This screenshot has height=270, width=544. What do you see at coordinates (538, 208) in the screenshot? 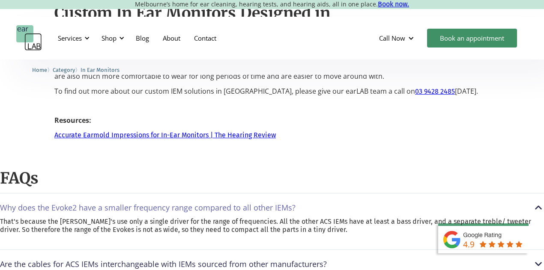
I see `img: Why does the Evoke2 have a smaller frequency range compared to all other IEMs?` at bounding box center [538, 208].